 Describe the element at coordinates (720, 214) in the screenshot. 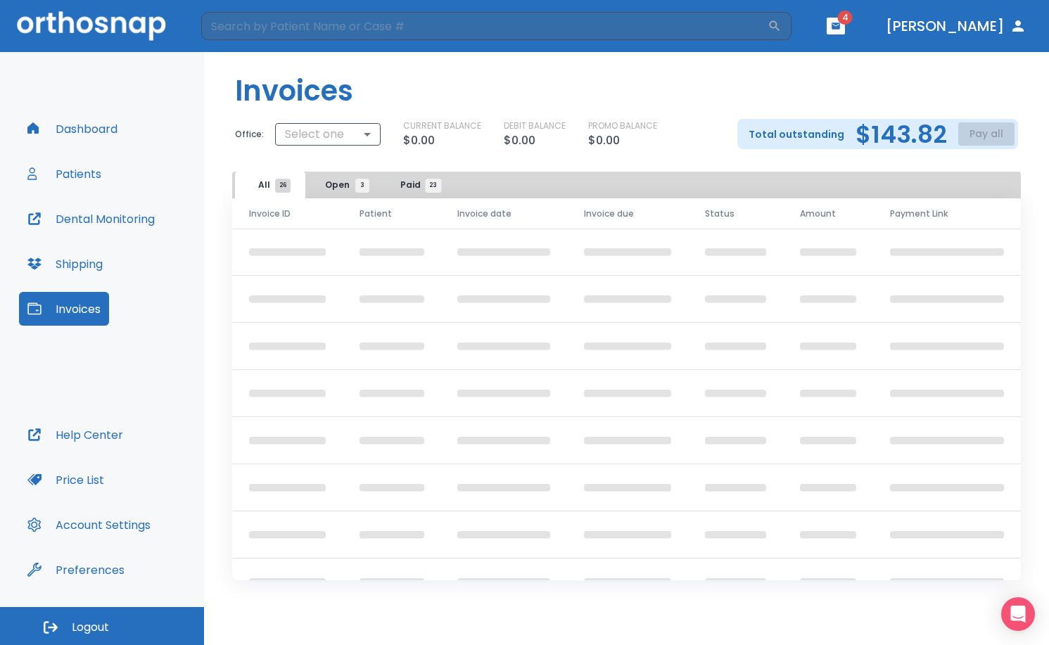

I see `span: Status` at that location.